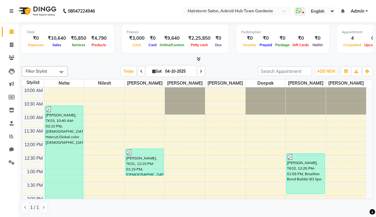  What do you see at coordinates (34, 145) in the screenshot?
I see `div: 12:00 PM` at bounding box center [34, 145].